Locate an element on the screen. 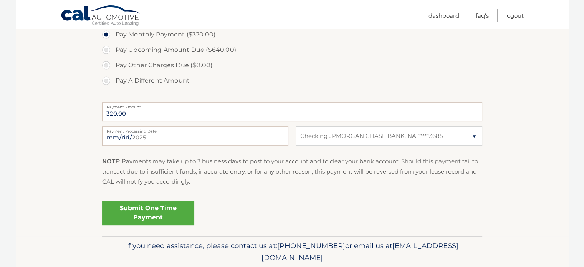 The width and height of the screenshot is (584, 267). p: If you need assistance, please contact us at: or email us at is located at coordinates (292, 252).